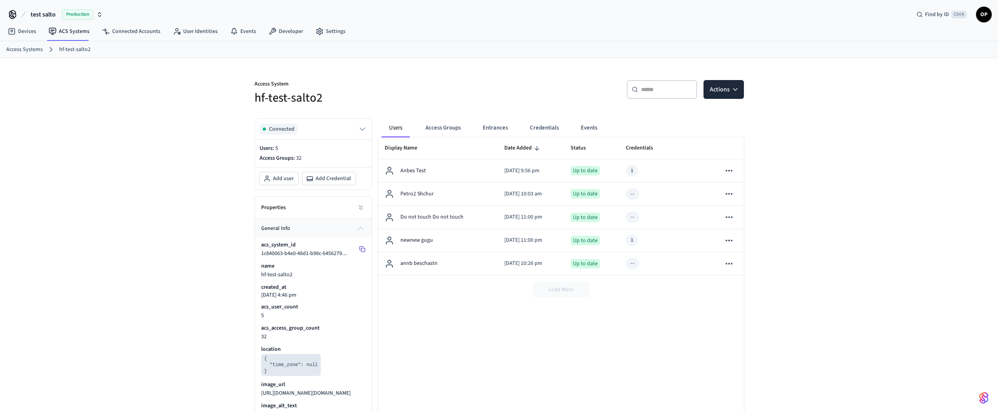 The width and height of the screenshot is (998, 412). I want to click on p: created_at, so click(274, 287).